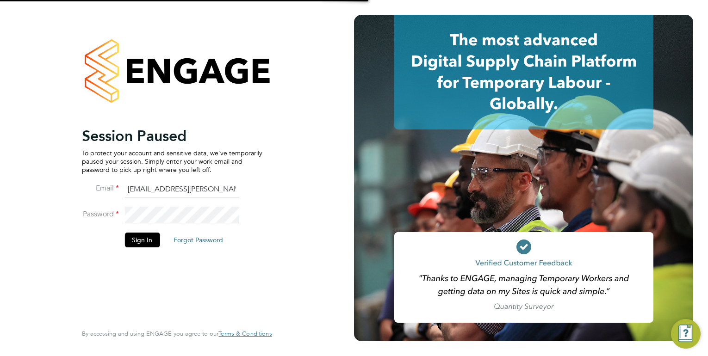  I want to click on label: Email, so click(100, 188).